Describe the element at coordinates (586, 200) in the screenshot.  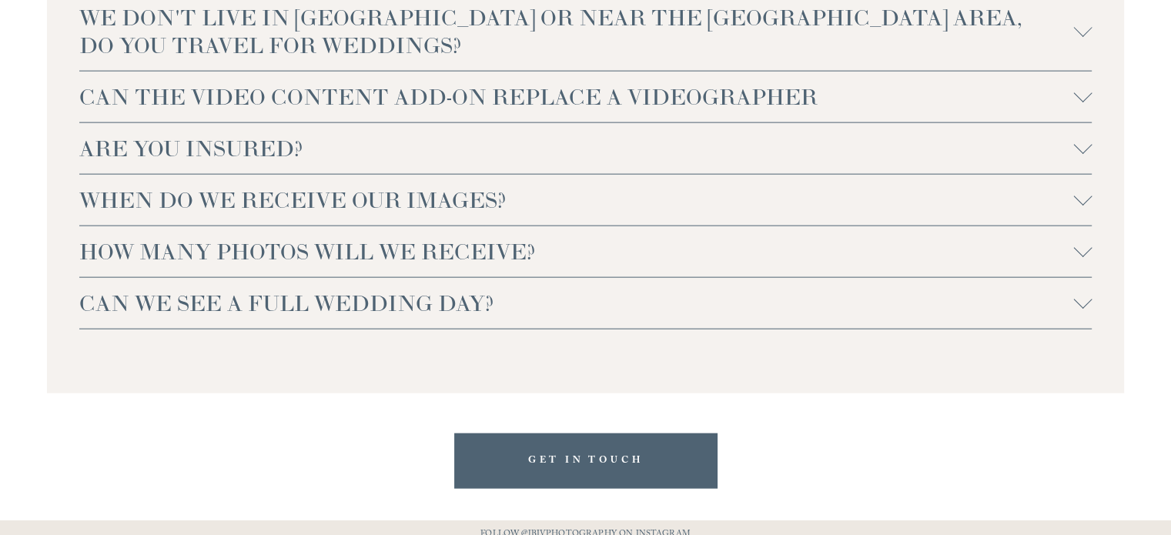
I see `button: WHEN DO WE RECEIVE OUR IMAGES?` at that location.